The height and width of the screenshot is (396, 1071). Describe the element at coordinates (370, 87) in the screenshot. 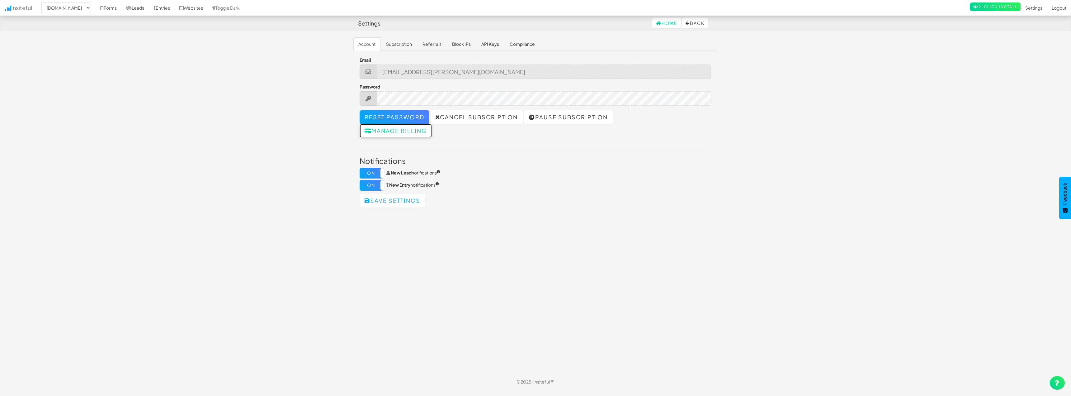

I see `label: Password` at that location.